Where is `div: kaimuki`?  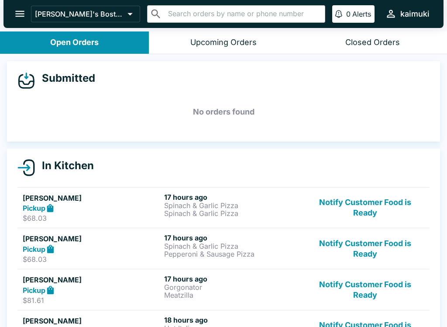
div: kaimuki is located at coordinates (415, 14).